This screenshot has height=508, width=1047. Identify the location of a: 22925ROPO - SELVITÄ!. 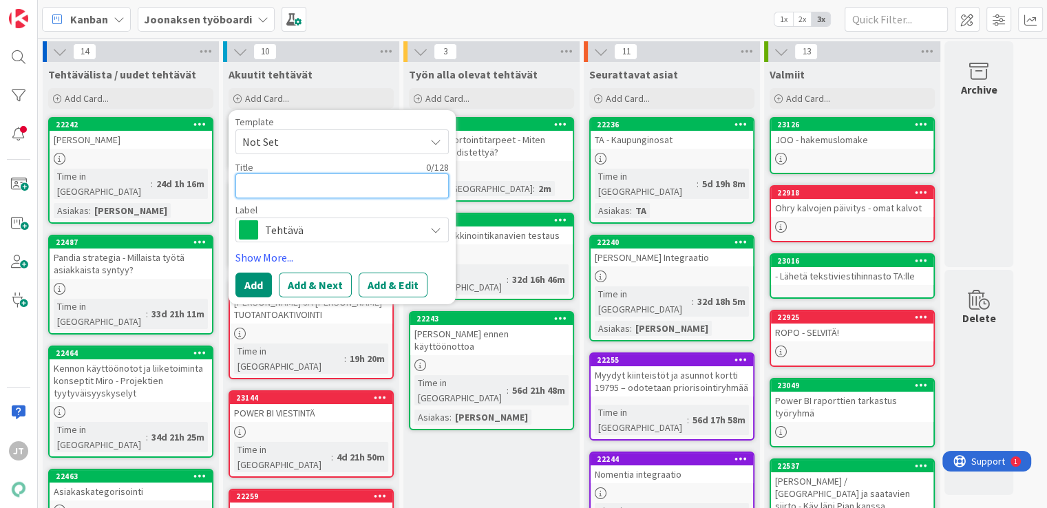
(852, 338).